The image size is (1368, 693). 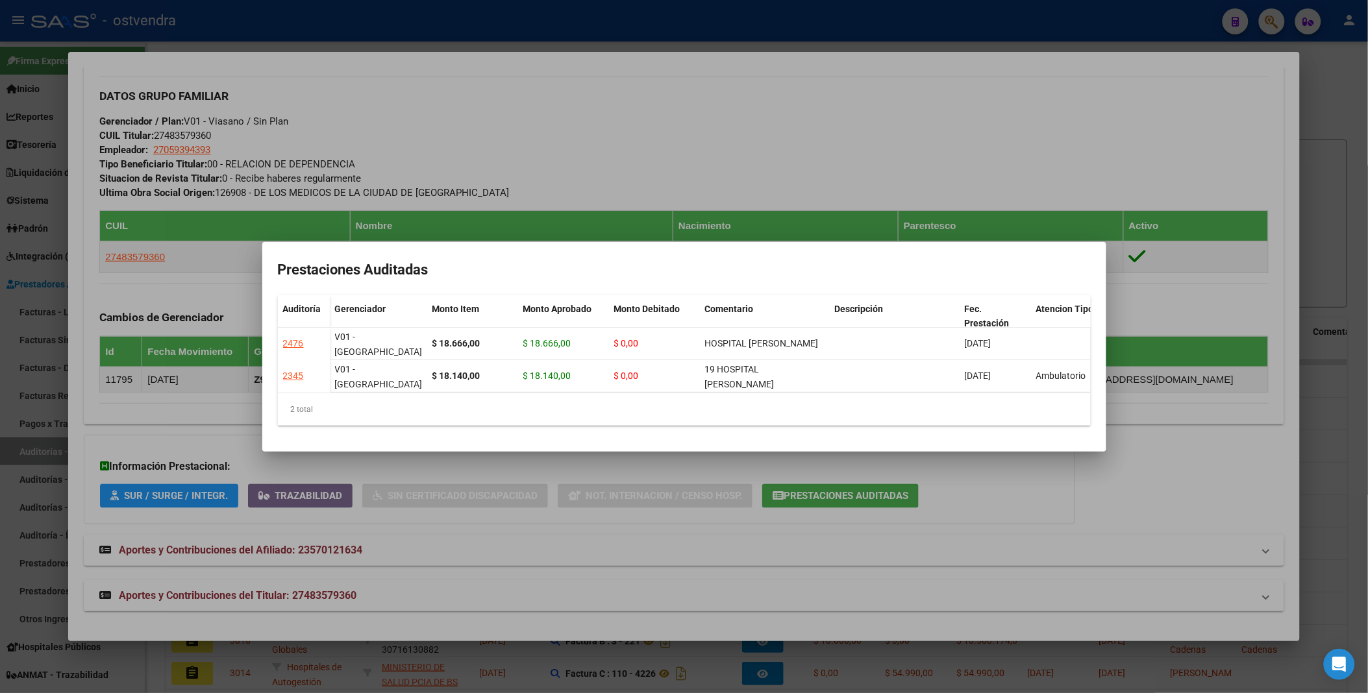 I want to click on span: Monto Item, so click(x=456, y=309).